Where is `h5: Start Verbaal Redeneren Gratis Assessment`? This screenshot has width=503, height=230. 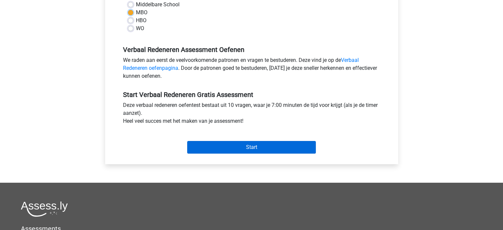
h5: Start Verbaal Redeneren Gratis Assessment is located at coordinates (251, 95).